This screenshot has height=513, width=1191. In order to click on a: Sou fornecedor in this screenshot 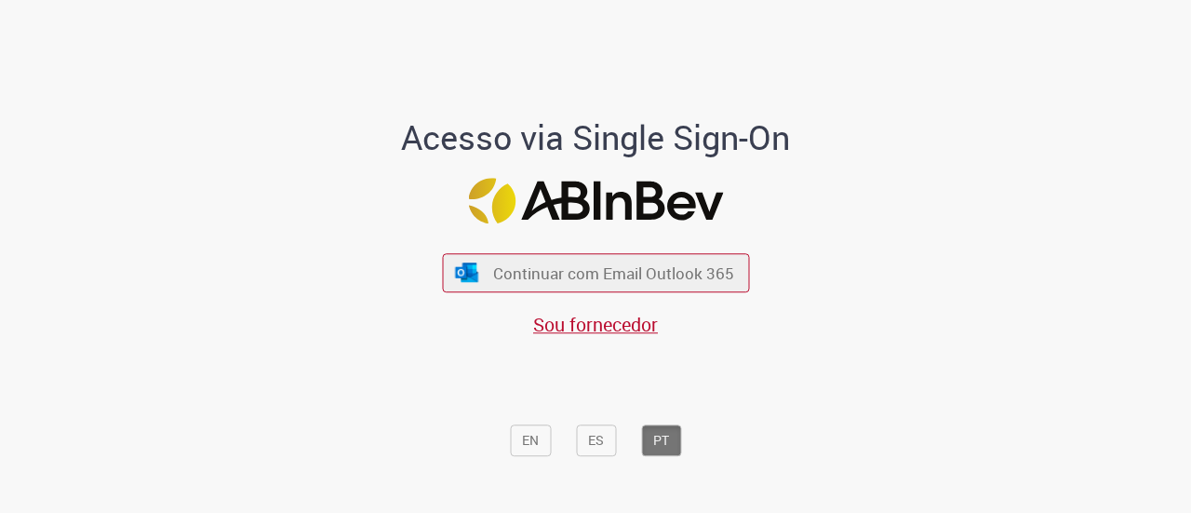, I will do `click(596, 324)`.